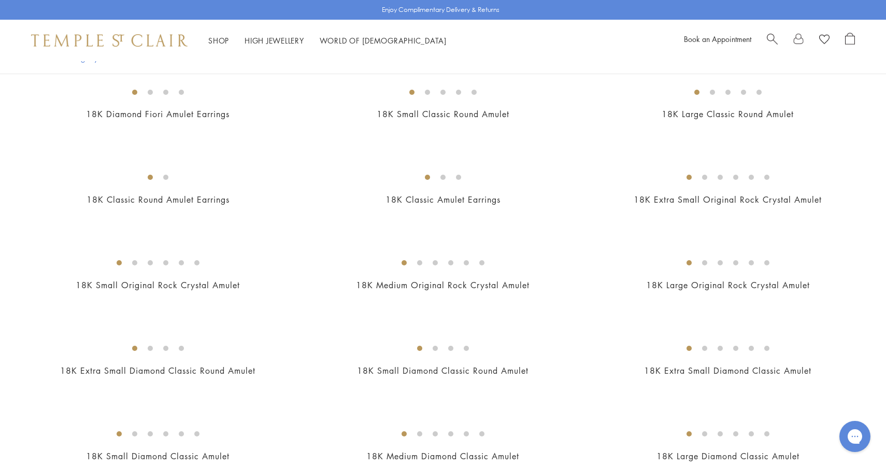 The image size is (886, 466). What do you see at coordinates (727, 199) in the screenshot?
I see `a: 18K Extra Small Original Rock Crystal Amulet` at bounding box center [727, 199].